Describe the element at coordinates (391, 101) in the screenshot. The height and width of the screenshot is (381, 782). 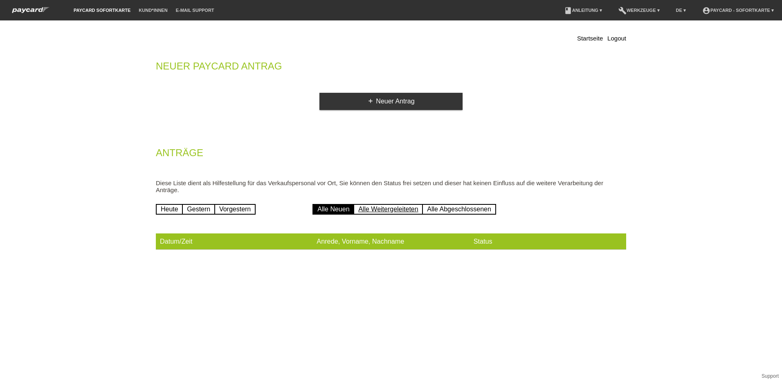
I see `a: addNeuer Antrag` at that location.